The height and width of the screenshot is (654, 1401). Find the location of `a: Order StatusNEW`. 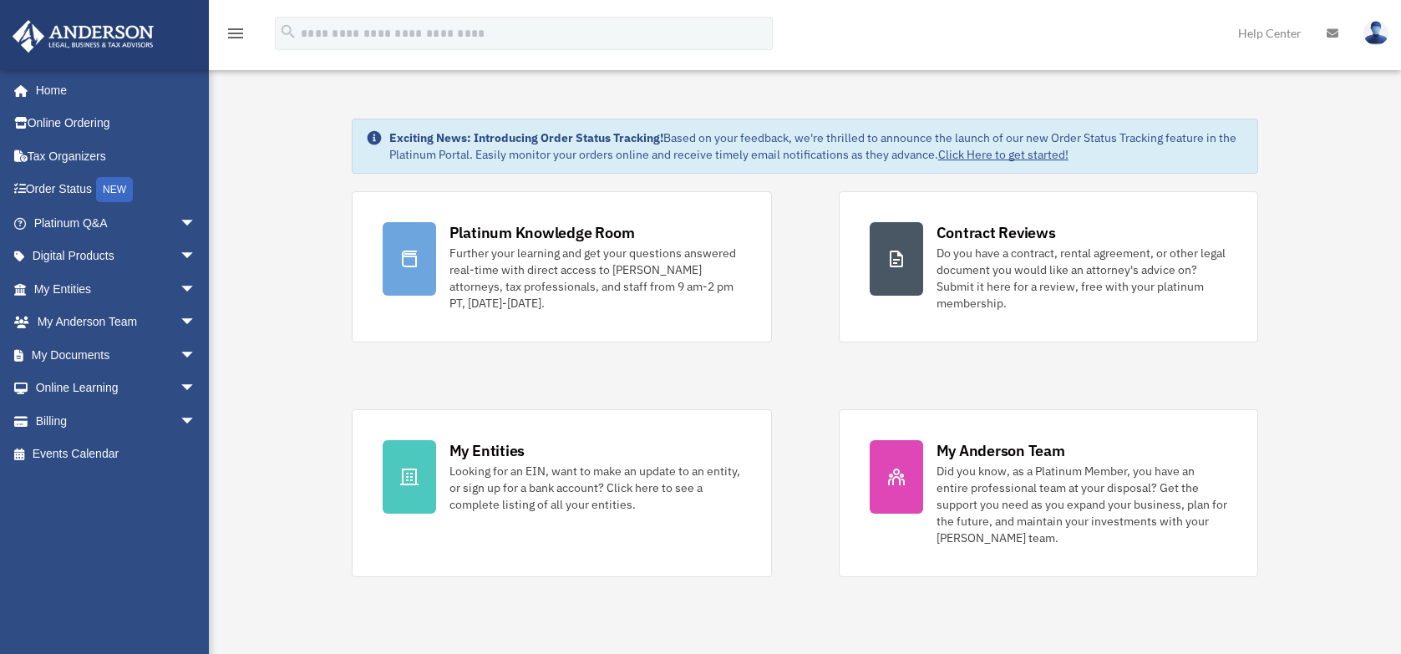

a: Order StatusNEW is located at coordinates (116, 190).